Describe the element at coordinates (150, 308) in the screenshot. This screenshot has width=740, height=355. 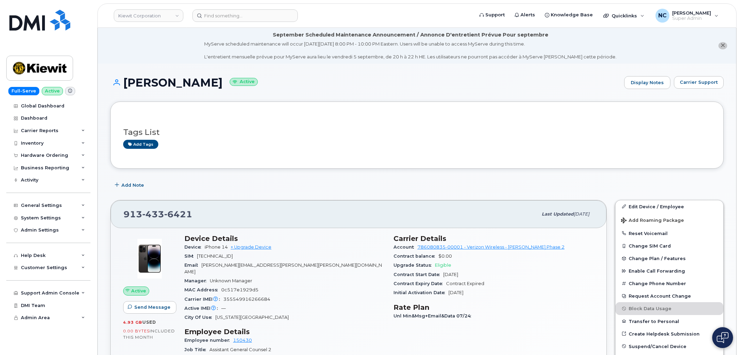
I see `button: Send Message` at that location.